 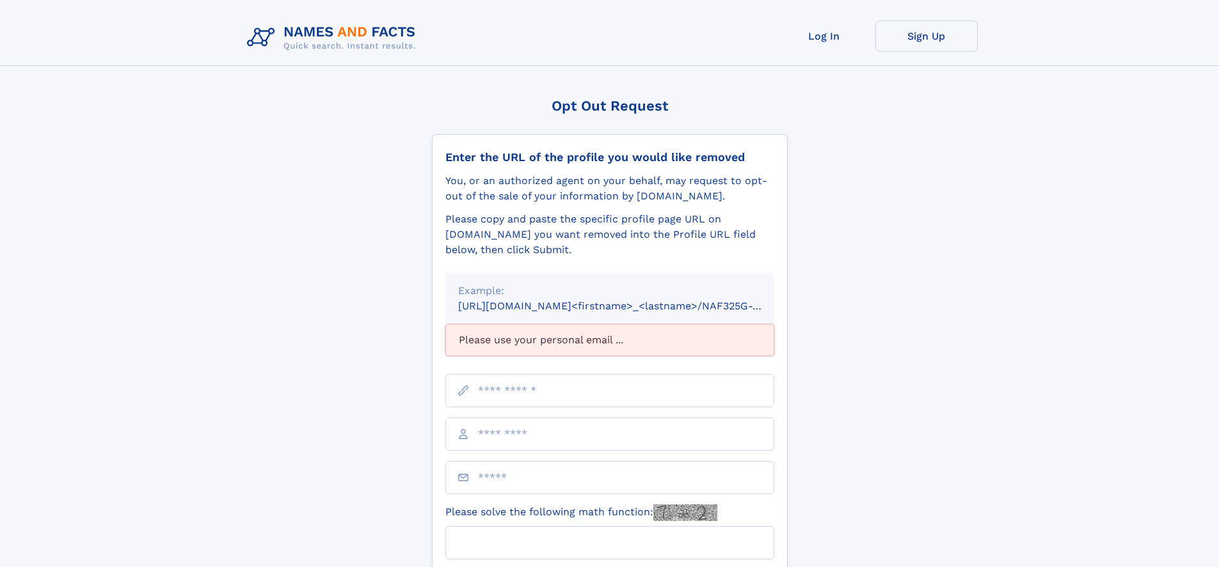 What do you see at coordinates (610, 340) in the screenshot?
I see `div: Please use your personal email ...` at bounding box center [610, 340].